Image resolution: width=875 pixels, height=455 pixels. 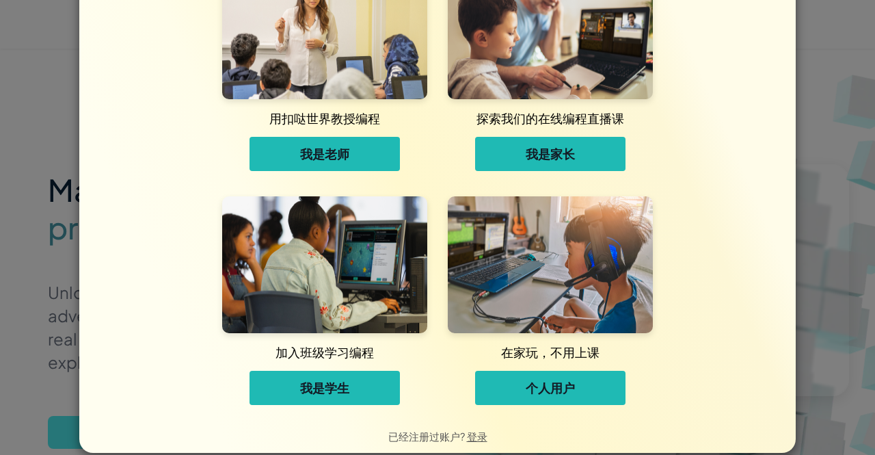 What do you see at coordinates (325, 351) in the screenshot?
I see `div: 加入班级学习编程` at bounding box center [325, 351].